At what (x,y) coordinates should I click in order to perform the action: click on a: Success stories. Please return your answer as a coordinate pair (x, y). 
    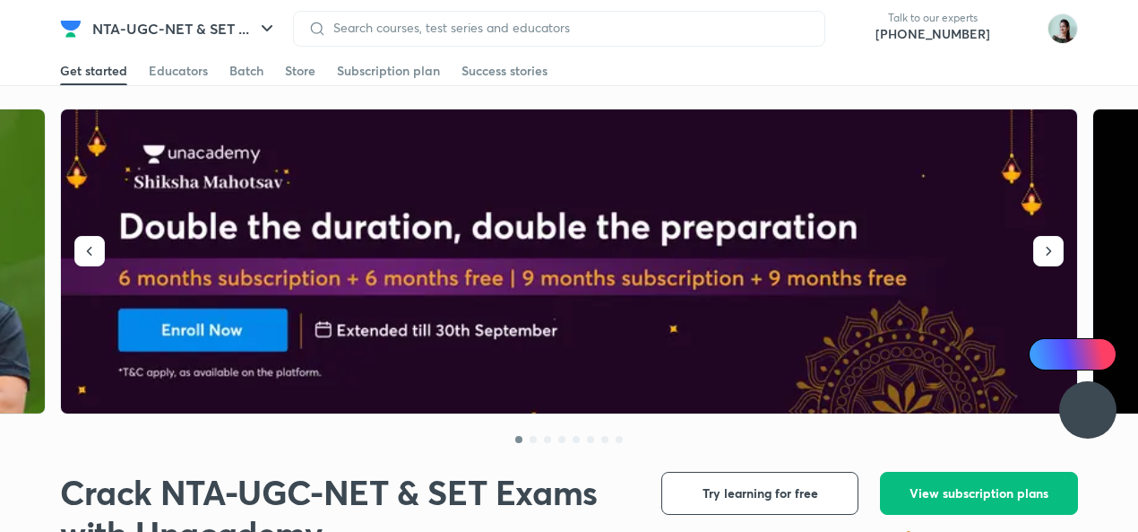
    Looking at the image, I should click on (505, 71).